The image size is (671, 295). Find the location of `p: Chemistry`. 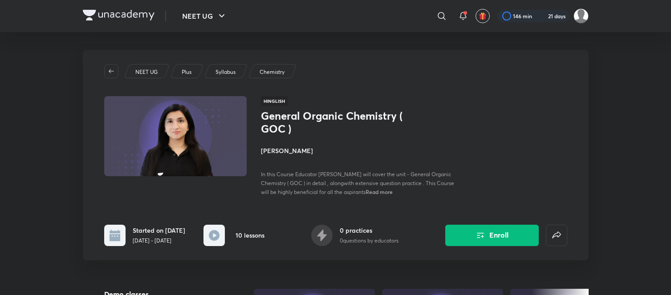

p: Chemistry is located at coordinates (272, 72).